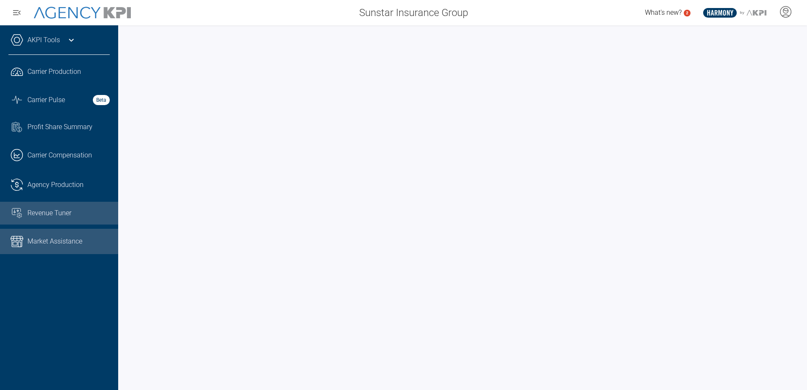 The width and height of the screenshot is (807, 390). Describe the element at coordinates (55, 241) in the screenshot. I see `span: Market Assistance` at that location.